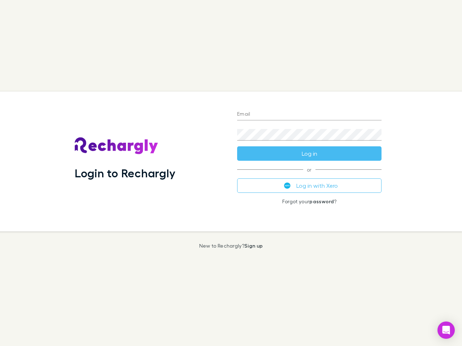 Image resolution: width=462 pixels, height=346 pixels. I want to click on p: New to Rechargly?, so click(231, 246).